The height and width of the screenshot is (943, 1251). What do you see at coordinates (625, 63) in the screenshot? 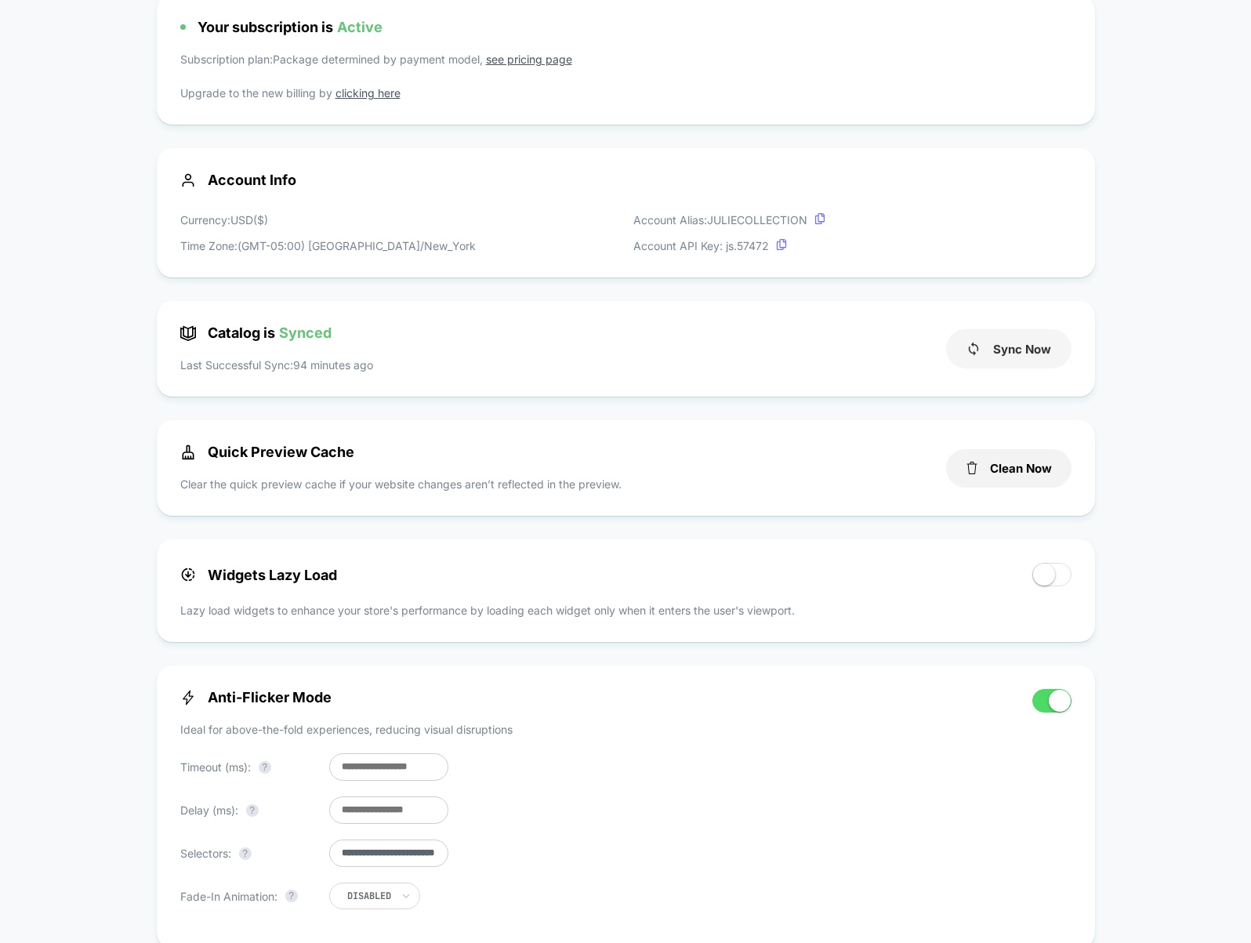
I see `p: Subscription plan: Package determined by payment model,` at bounding box center [625, 63].